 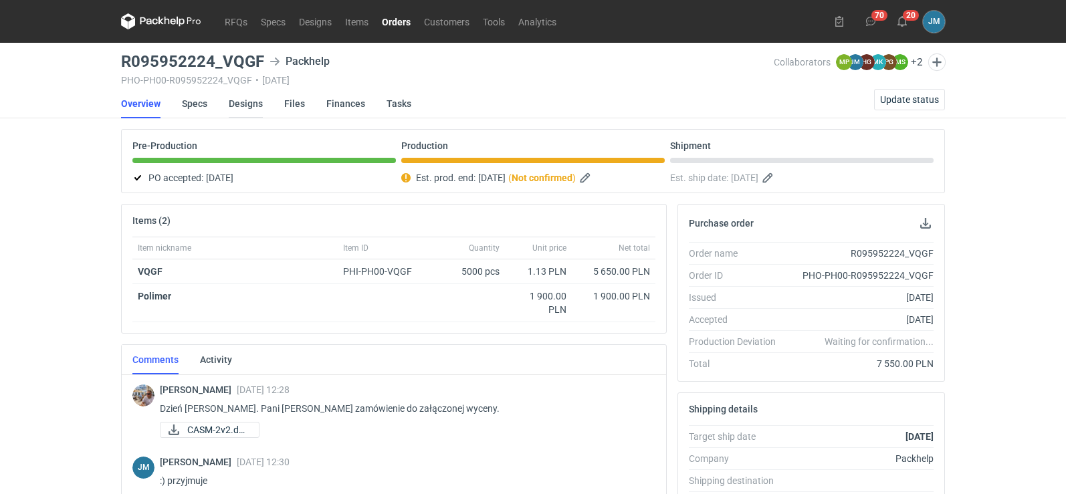 What do you see at coordinates (860, 275) in the screenshot?
I see `div: PHO-PH00-R095952224_VQGF` at bounding box center [860, 275].